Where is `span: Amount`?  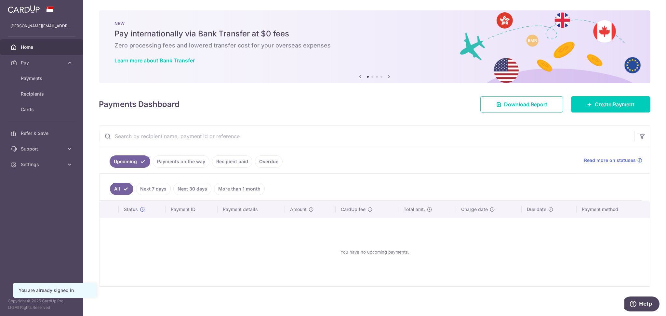
span: Amount is located at coordinates (298, 210).